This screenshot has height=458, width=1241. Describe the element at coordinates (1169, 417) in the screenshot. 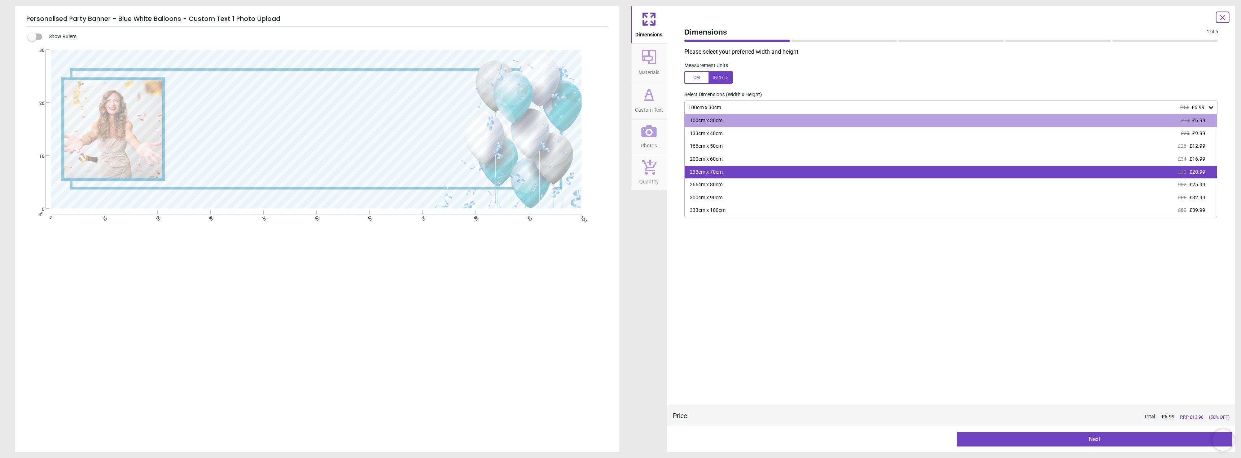

I see `span: 6.99` at that location.